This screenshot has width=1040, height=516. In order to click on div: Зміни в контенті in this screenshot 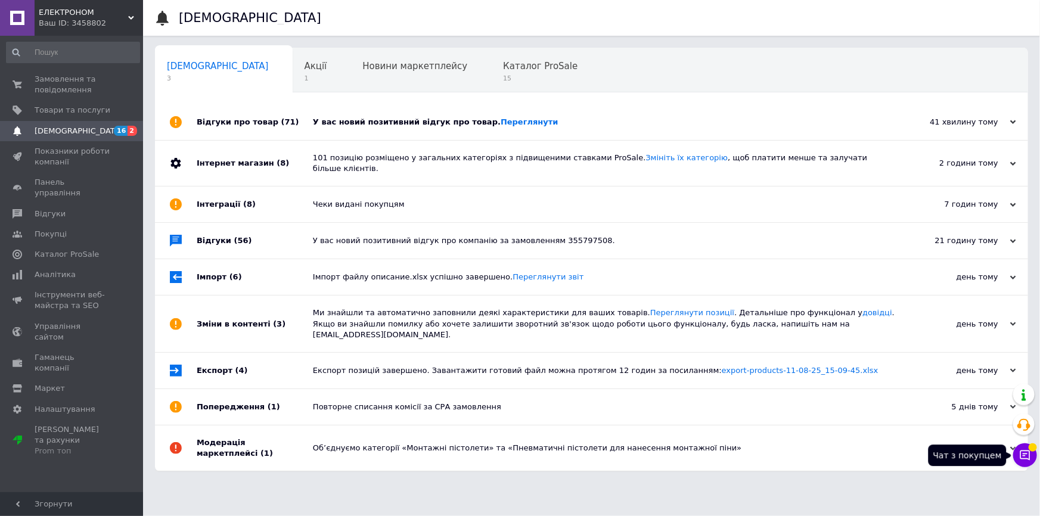, I will do `click(255, 324)`.